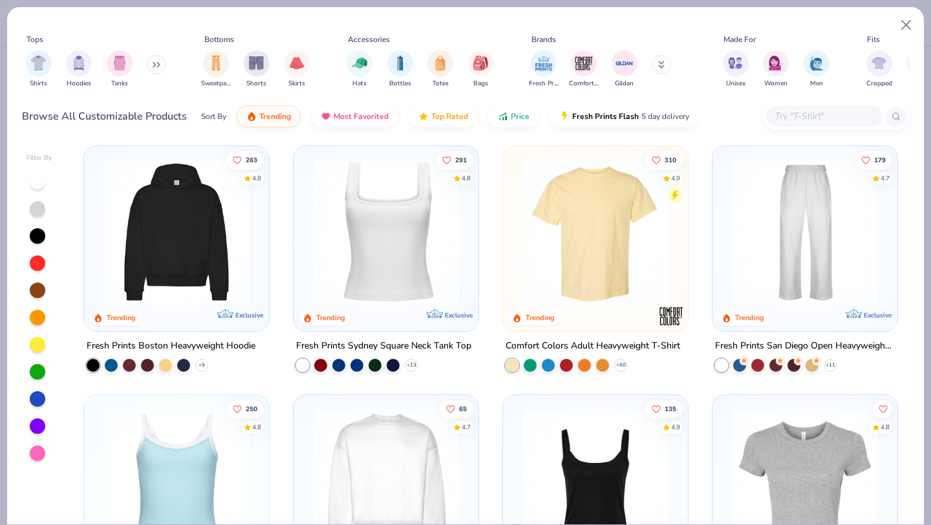 This screenshot has height=525, width=931. What do you see at coordinates (38, 63) in the screenshot?
I see `img: Shirts Image` at bounding box center [38, 63].